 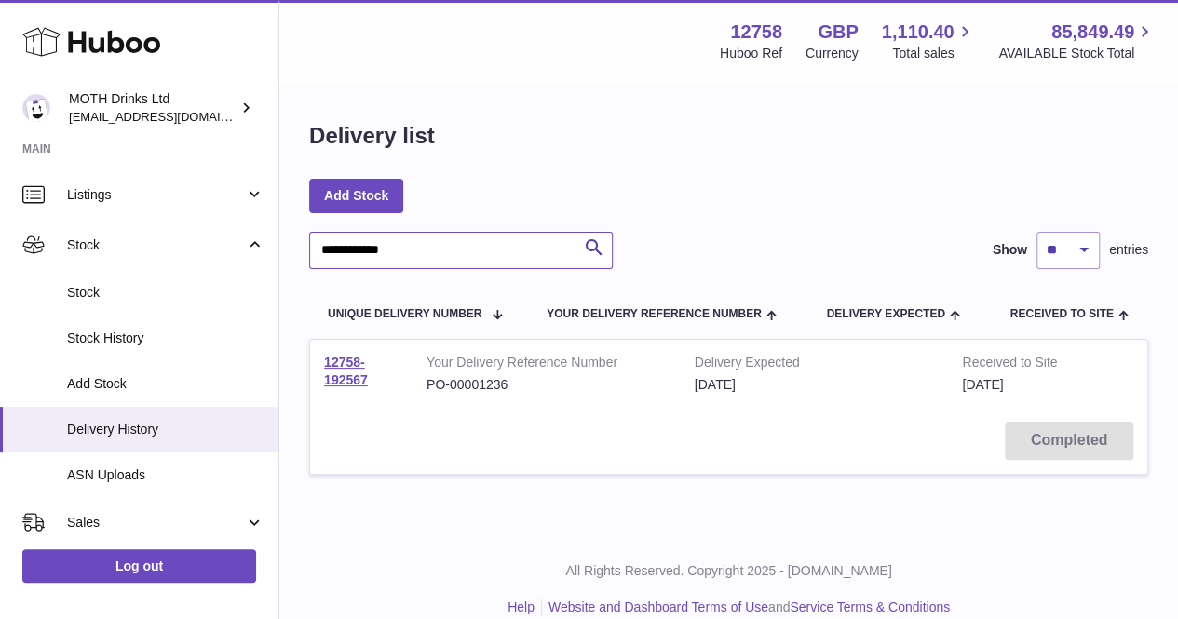 What do you see at coordinates (346, 371) in the screenshot?
I see `a: 12758-192567` at bounding box center [346, 371].